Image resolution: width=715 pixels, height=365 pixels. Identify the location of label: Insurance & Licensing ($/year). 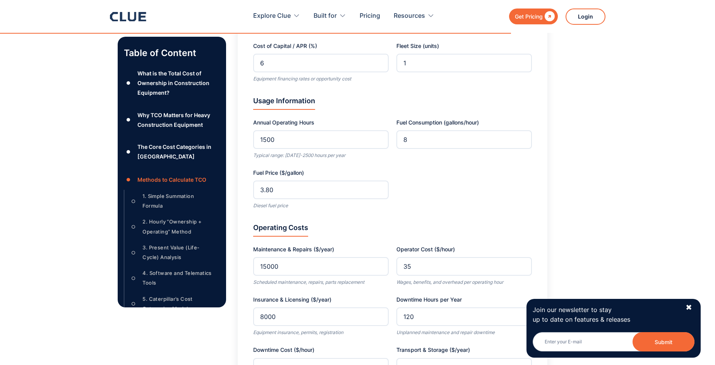
(321, 299).